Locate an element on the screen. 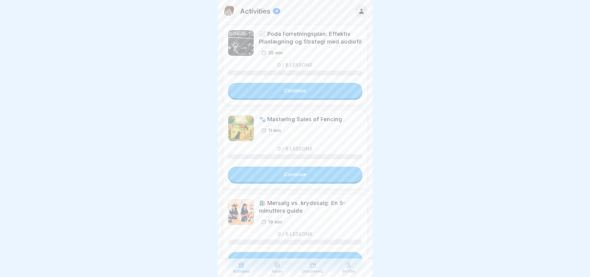  p: Documents is located at coordinates (313, 272).